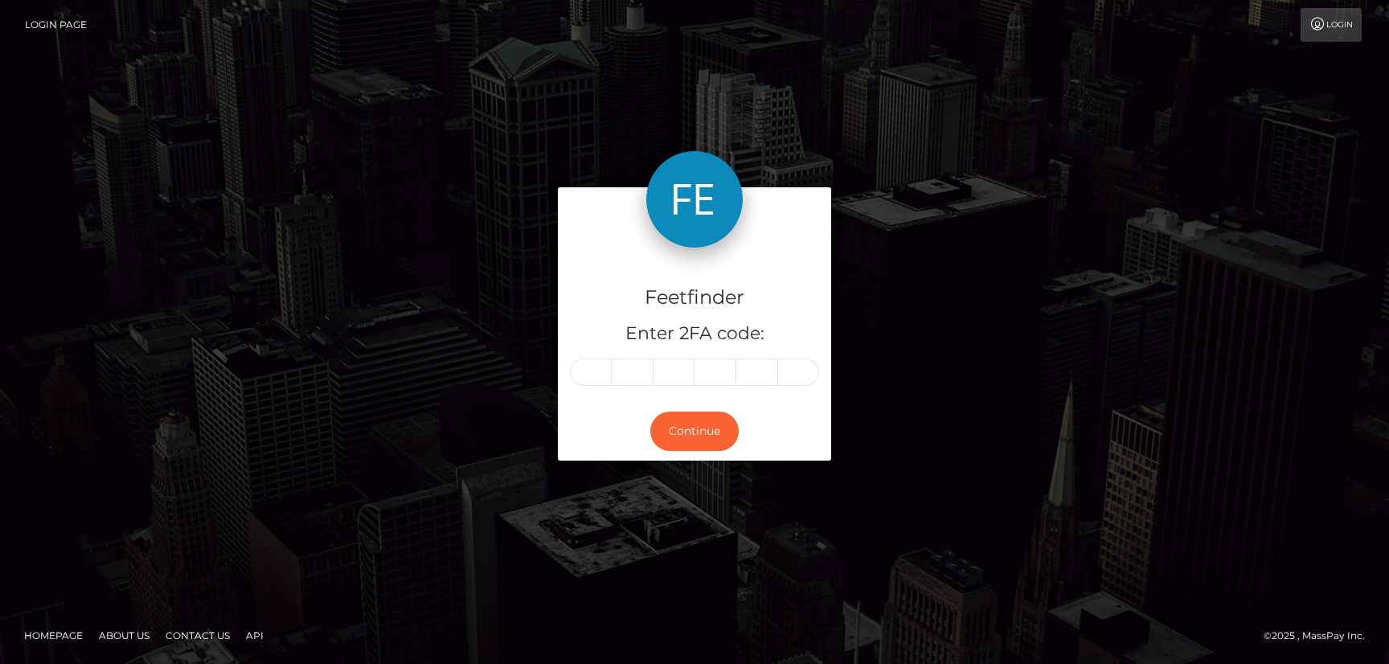  What do you see at coordinates (55, 25) in the screenshot?
I see `a: Login Page` at bounding box center [55, 25].